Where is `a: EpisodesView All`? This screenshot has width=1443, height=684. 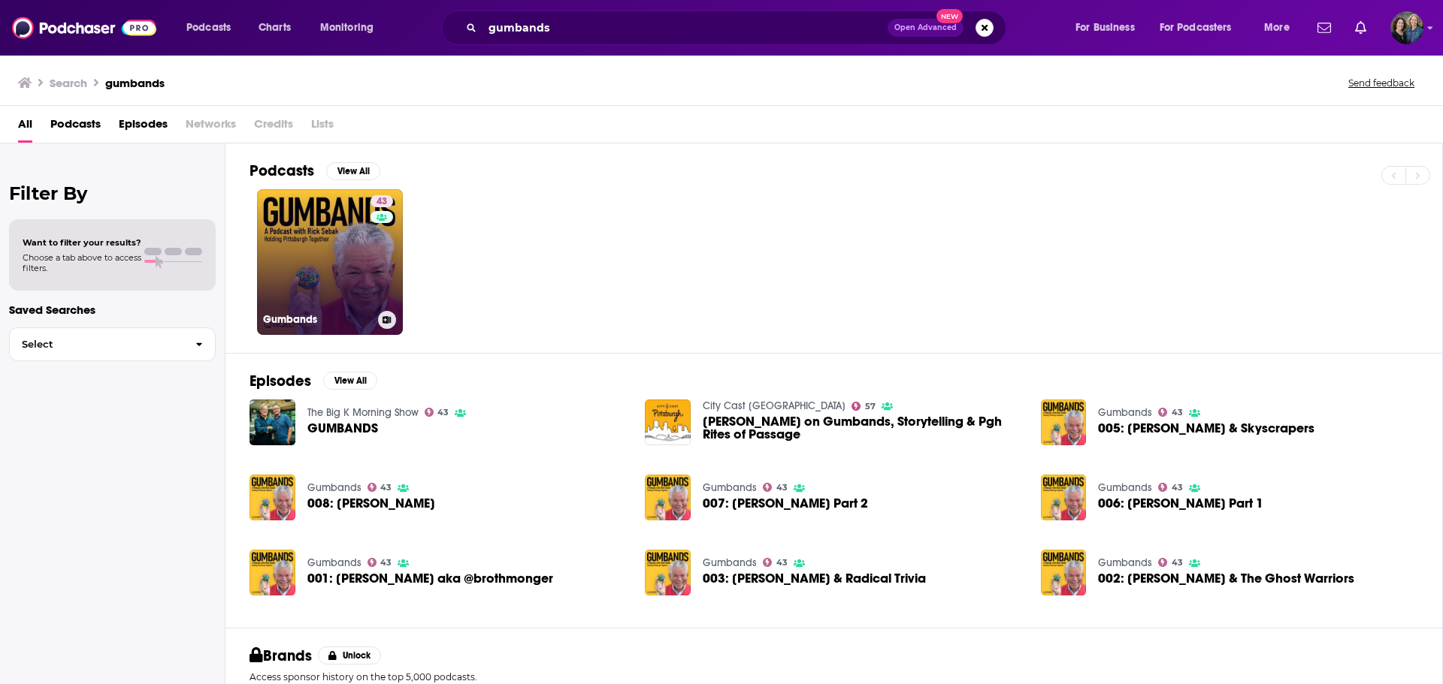 a: EpisodesView All is located at coordinates (313, 381).